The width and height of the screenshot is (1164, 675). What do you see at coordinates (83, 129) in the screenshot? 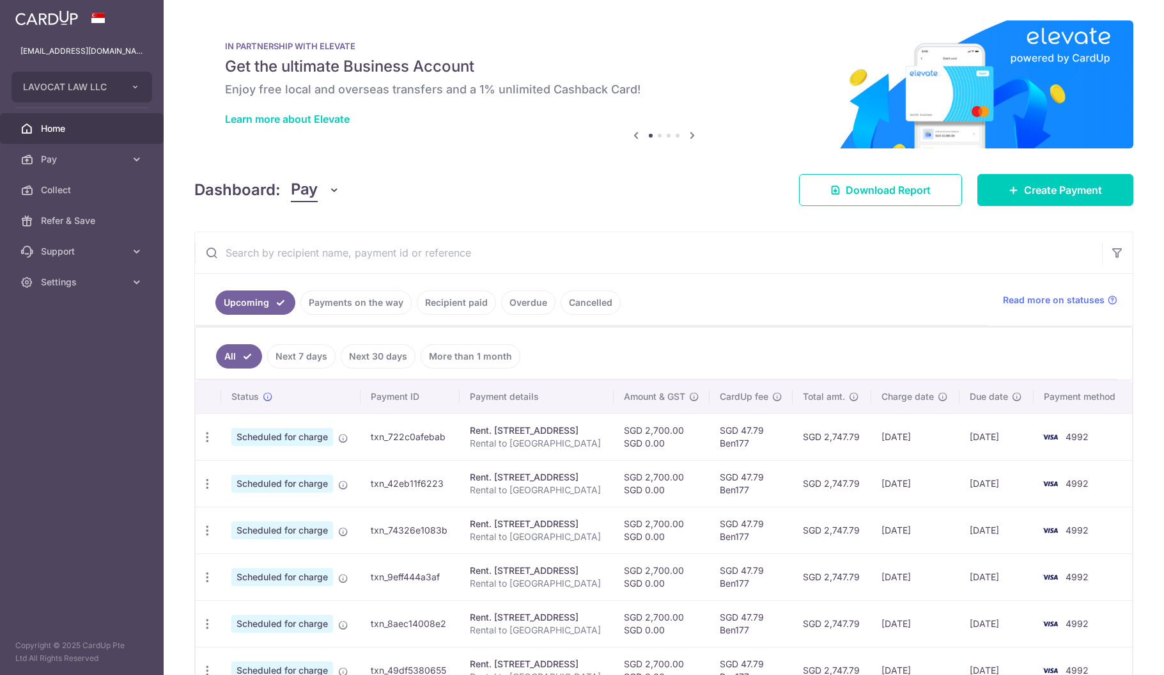
I see `span: Home` at bounding box center [83, 129].